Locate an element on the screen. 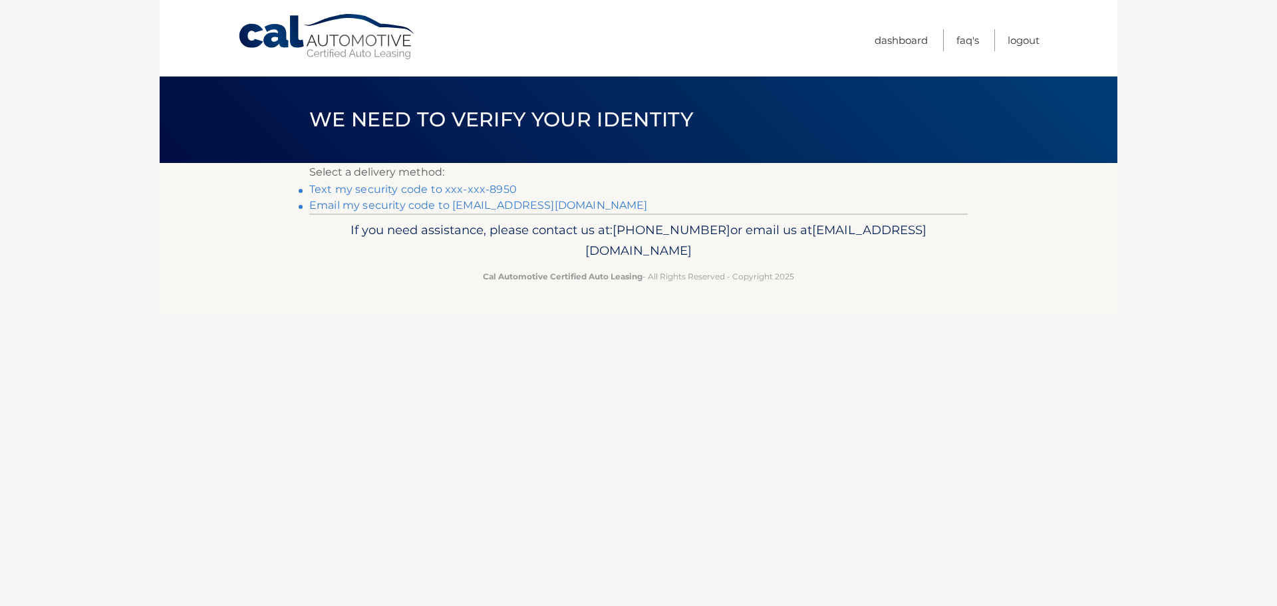 This screenshot has height=606, width=1277. span: We need to verify your identity is located at coordinates (501, 119).